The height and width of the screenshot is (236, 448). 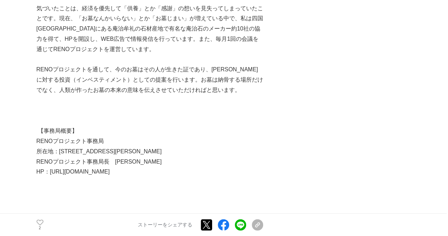 I want to click on p: RENOプロジェクト事務局, so click(x=150, y=141).